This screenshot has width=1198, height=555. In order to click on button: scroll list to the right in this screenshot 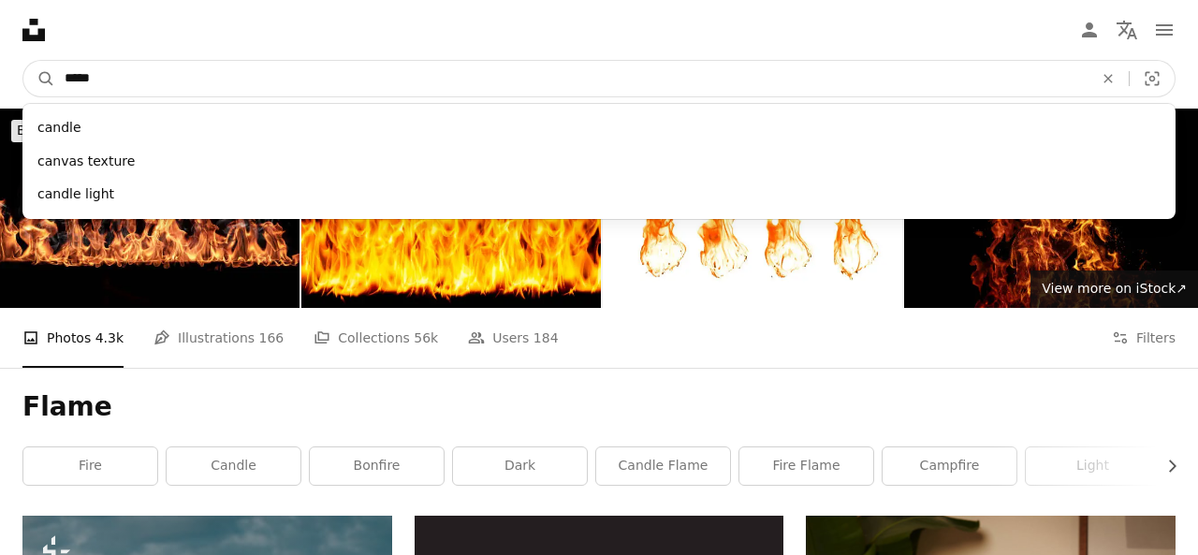, I will do `click(1165, 466)`.